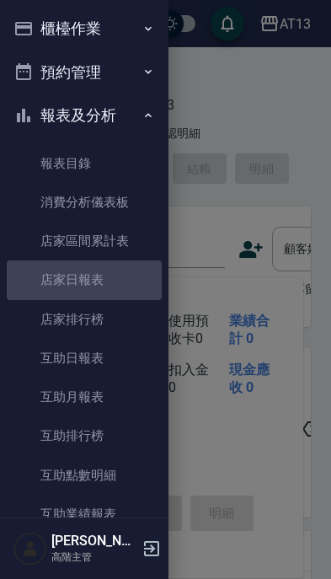  Describe the element at coordinates (84, 202) in the screenshot. I see `a: 消費分析儀表板` at that location.